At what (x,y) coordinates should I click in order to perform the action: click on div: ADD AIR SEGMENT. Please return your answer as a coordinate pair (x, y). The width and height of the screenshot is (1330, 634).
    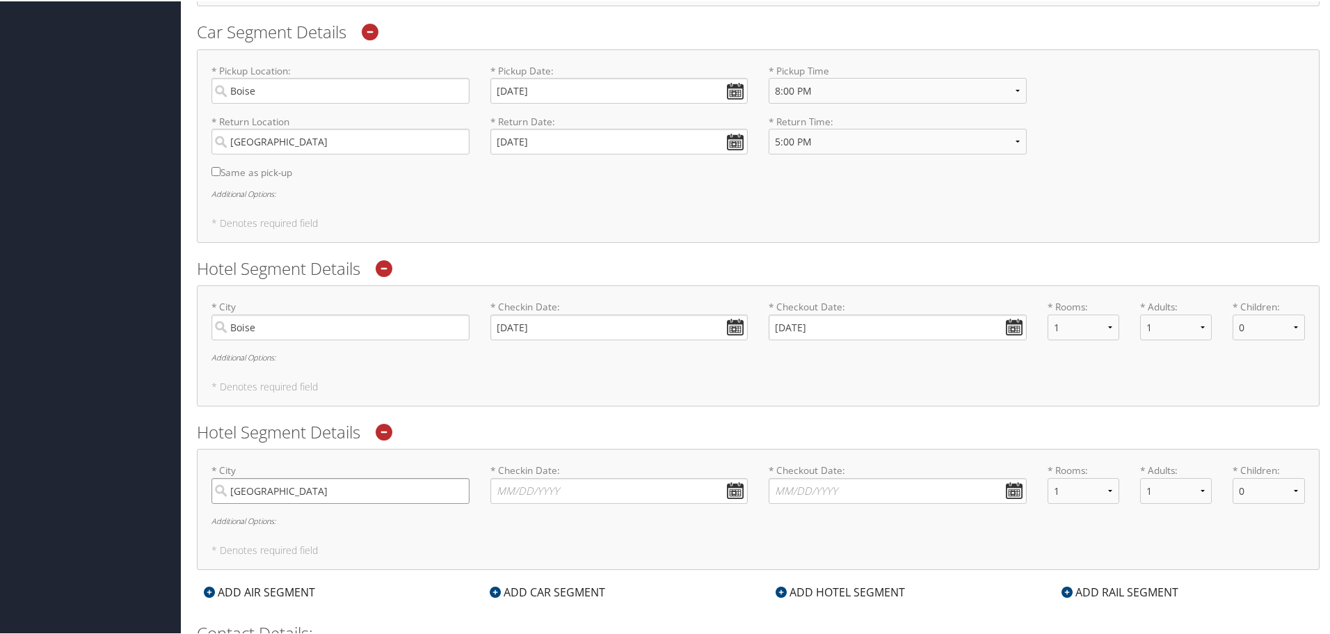
    Looking at the image, I should click on (259, 591).